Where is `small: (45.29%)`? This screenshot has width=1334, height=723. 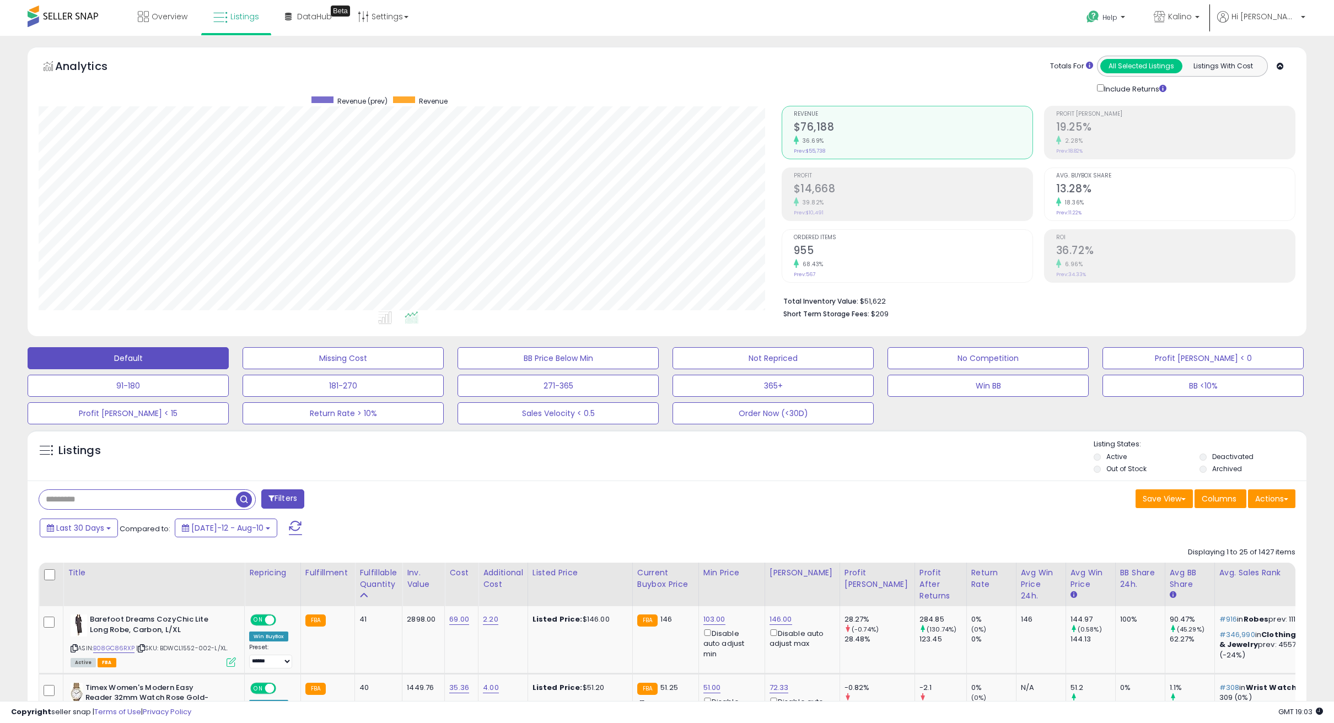
small: (45.29%) is located at coordinates (1191, 630).